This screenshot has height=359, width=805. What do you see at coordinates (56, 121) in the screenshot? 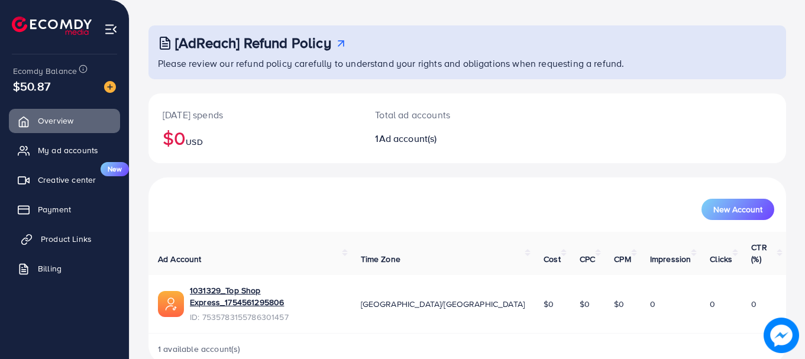
I see `span: Overview` at bounding box center [56, 121].